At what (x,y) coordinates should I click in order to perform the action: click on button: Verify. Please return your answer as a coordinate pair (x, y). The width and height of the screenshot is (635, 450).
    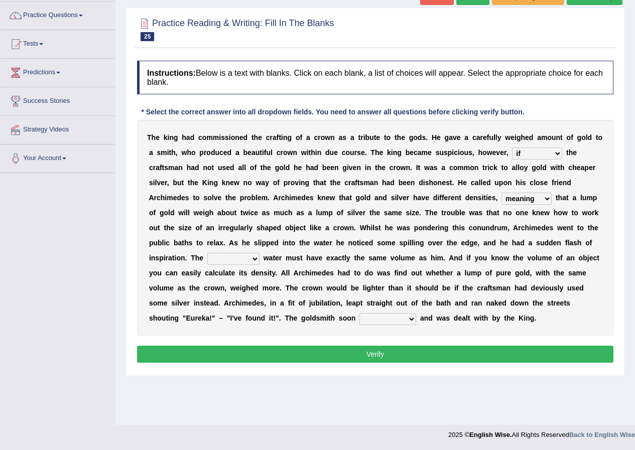
    Looking at the image, I should click on (375, 354).